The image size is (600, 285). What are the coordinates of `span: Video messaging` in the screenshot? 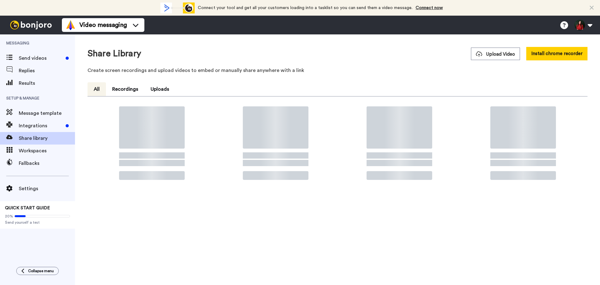 It's located at (103, 25).